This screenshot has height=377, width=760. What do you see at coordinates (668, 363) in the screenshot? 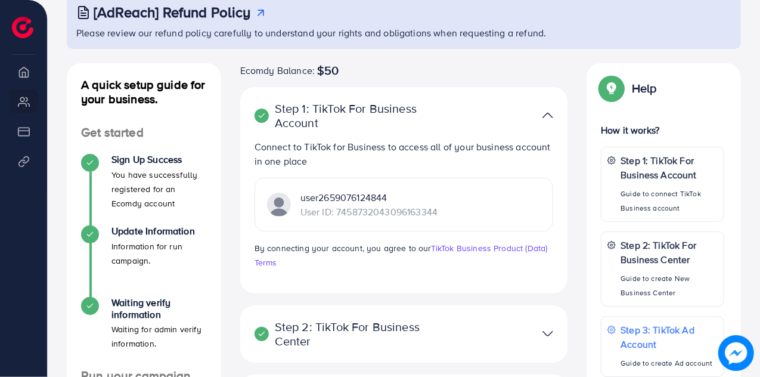
I see `p: Guide to create Ad account` at bounding box center [668, 363].